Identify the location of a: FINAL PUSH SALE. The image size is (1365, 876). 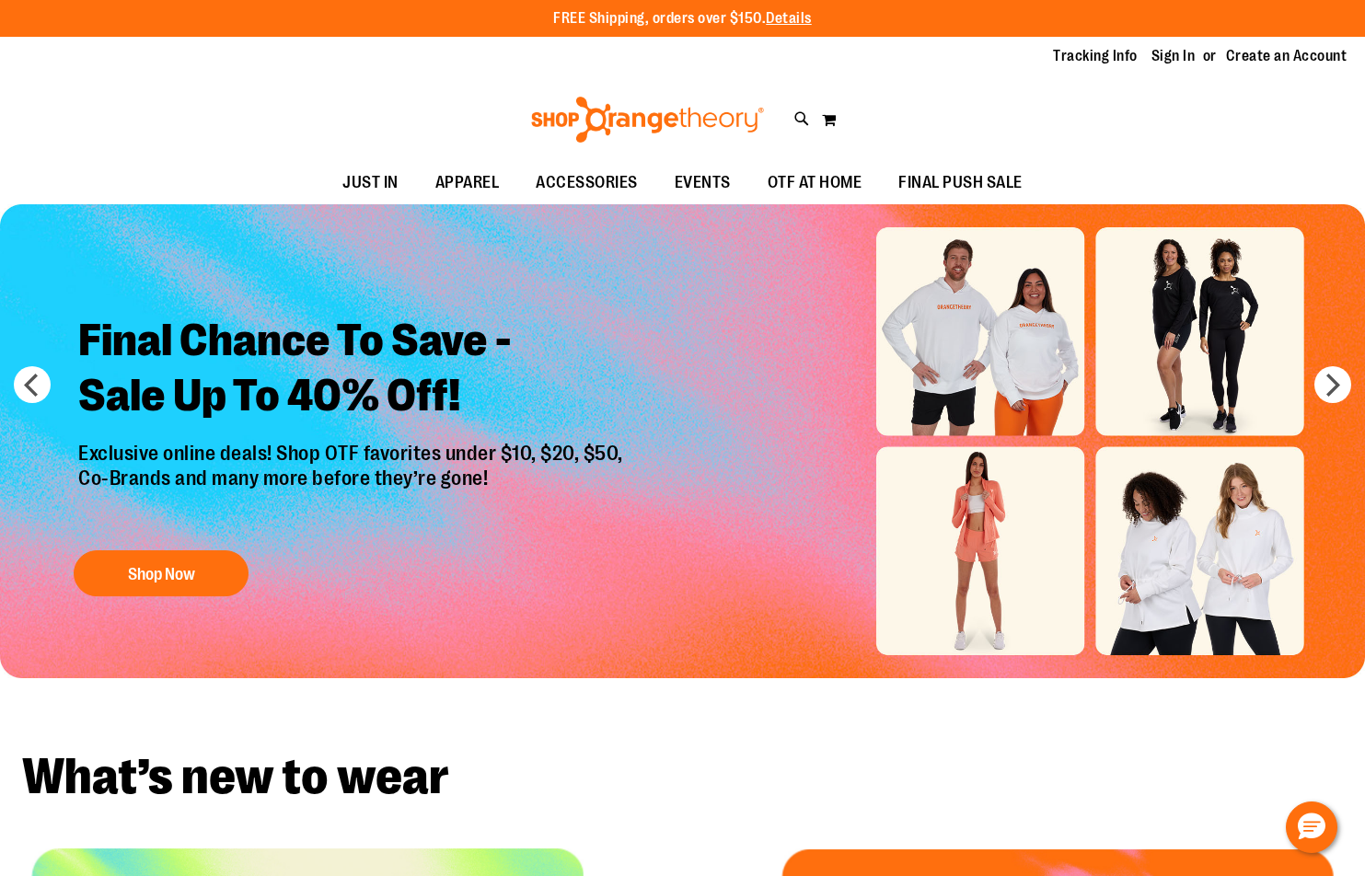
(960, 183).